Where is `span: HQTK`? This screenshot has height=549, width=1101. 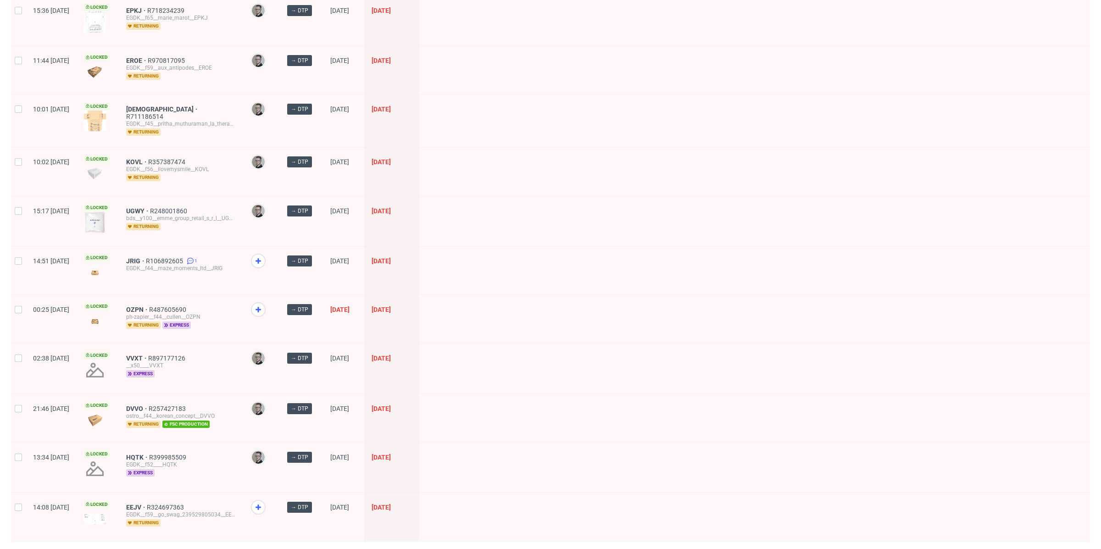 span: HQTK is located at coordinates (138, 457).